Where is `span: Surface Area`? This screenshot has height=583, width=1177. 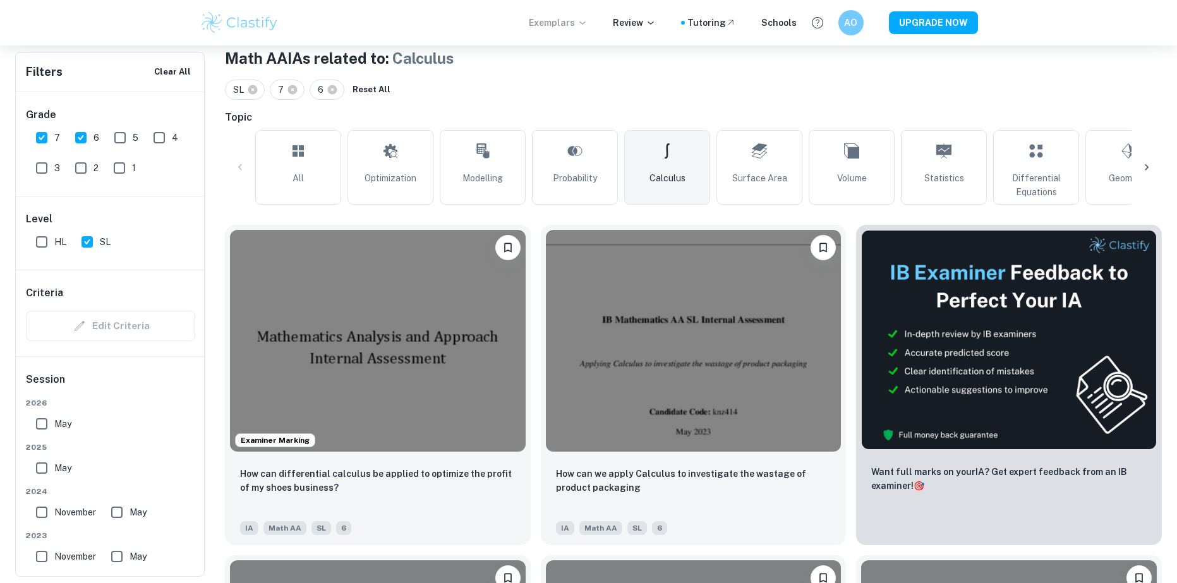
span: Surface Area is located at coordinates (760, 178).